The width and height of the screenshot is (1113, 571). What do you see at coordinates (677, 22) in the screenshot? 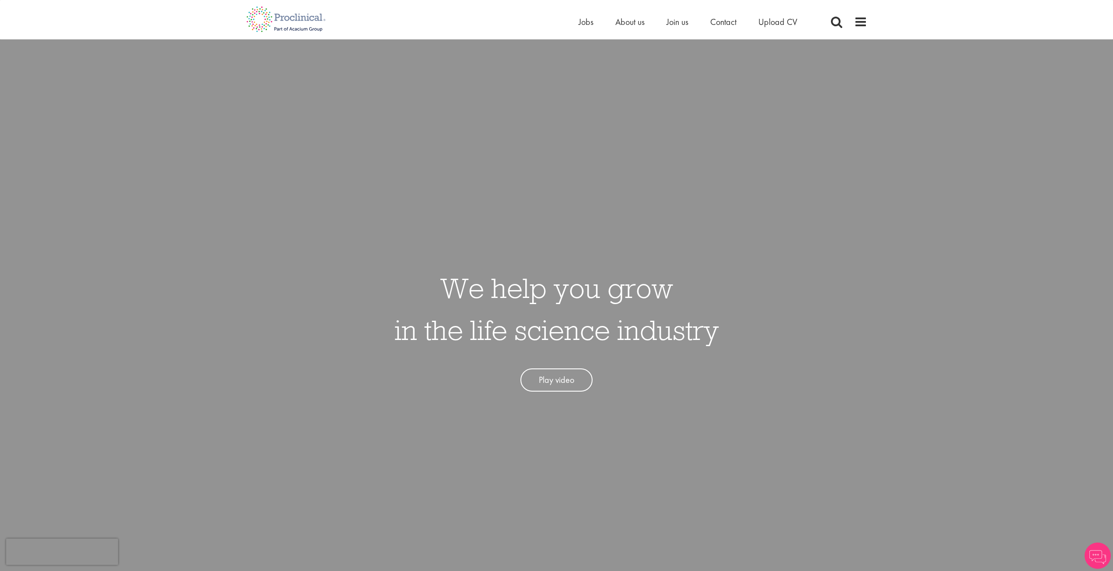
I see `span: Join us` at bounding box center [677, 22].